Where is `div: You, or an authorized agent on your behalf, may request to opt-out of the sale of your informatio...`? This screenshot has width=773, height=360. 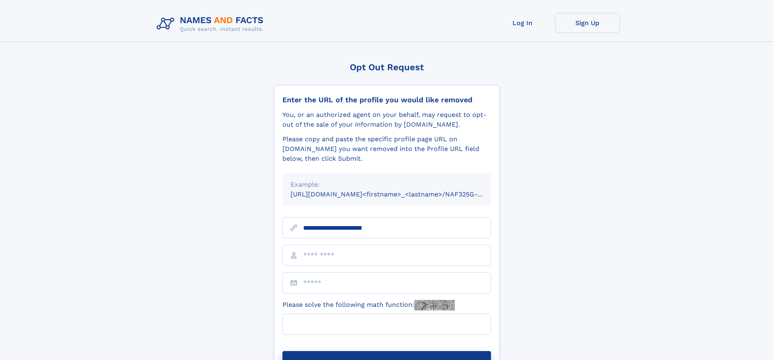 div: You, or an authorized agent on your behalf, may request to opt-out of the sale of your informatio... is located at coordinates (387, 120).